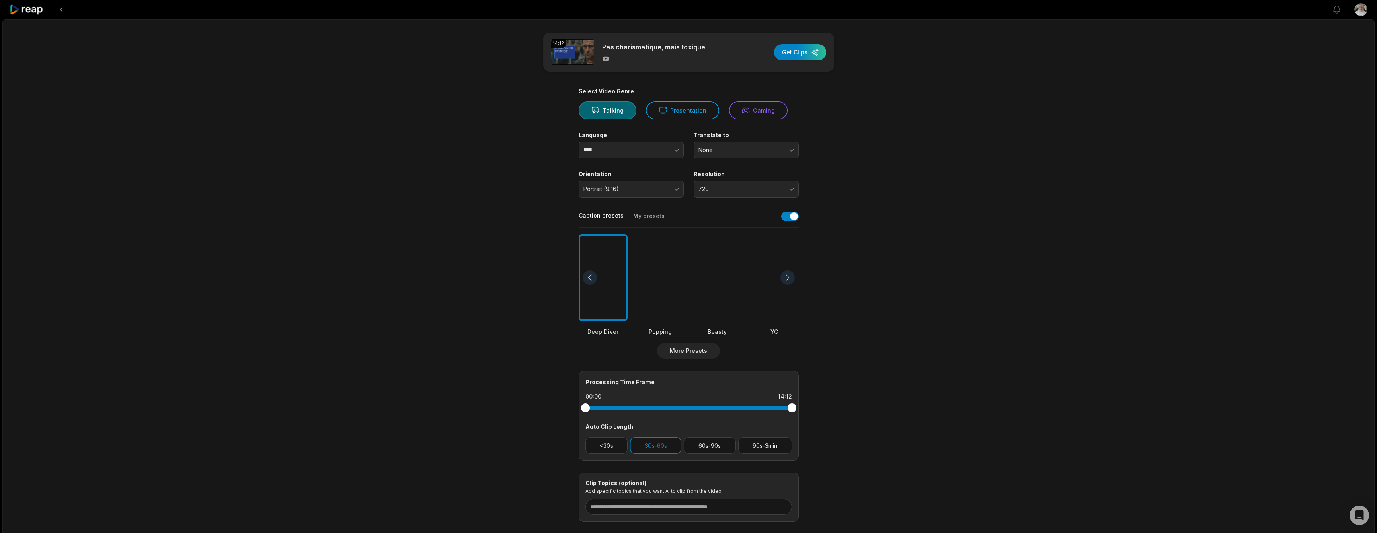 Image resolution: width=1377 pixels, height=533 pixels. Describe the element at coordinates (689, 381) in the screenshot. I see `div: Processing Time Frame` at that location.